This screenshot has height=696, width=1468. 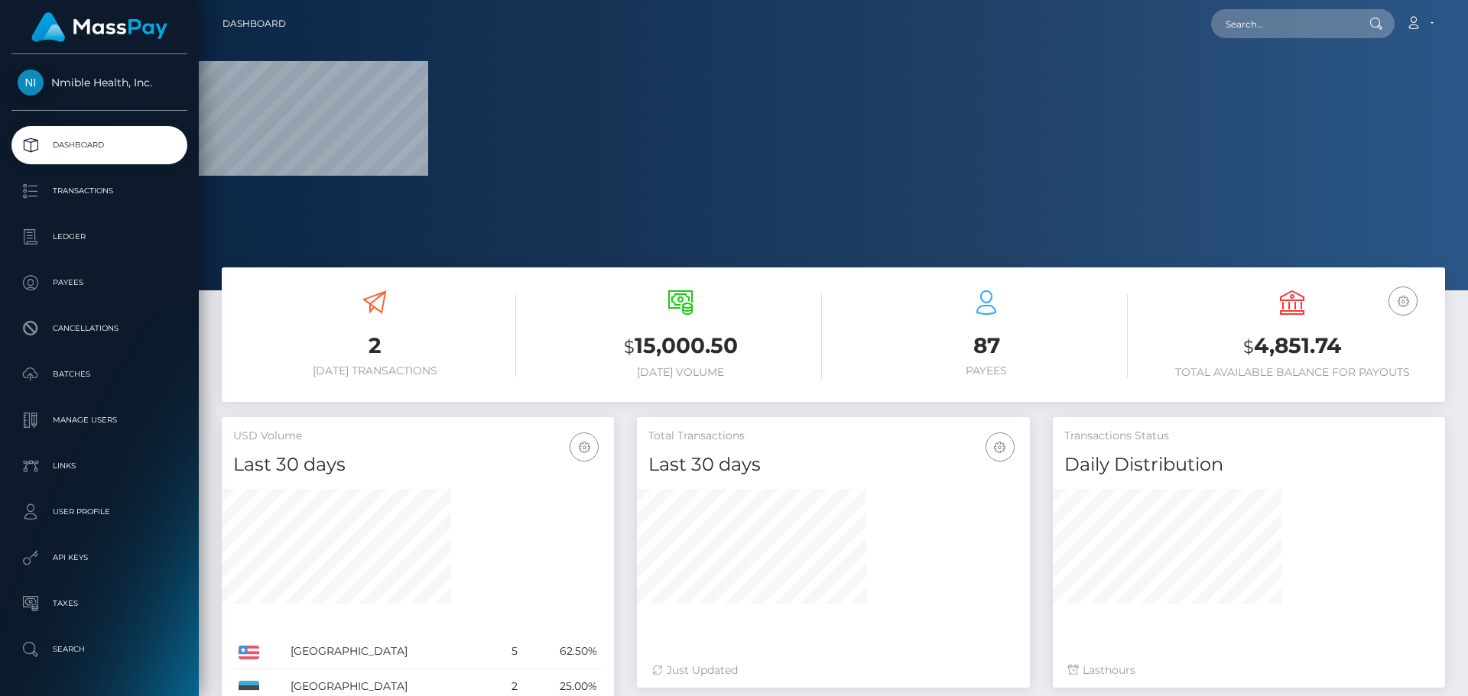 I want to click on p: Taxes, so click(x=99, y=604).